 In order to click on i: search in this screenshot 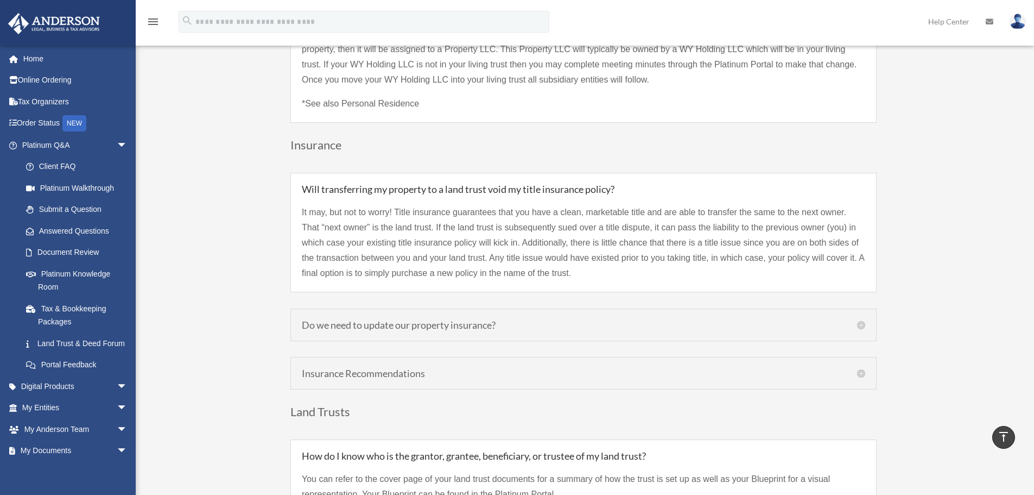, I will do `click(187, 21)`.